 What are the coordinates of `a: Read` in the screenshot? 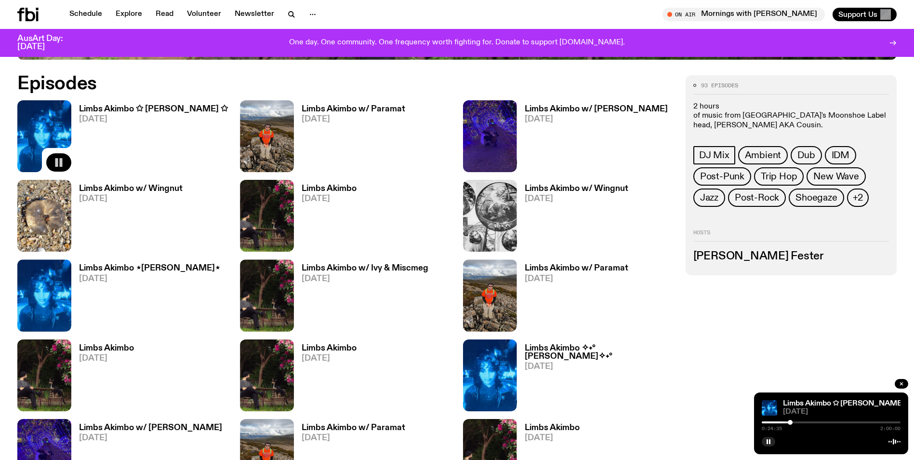 It's located at (164, 14).